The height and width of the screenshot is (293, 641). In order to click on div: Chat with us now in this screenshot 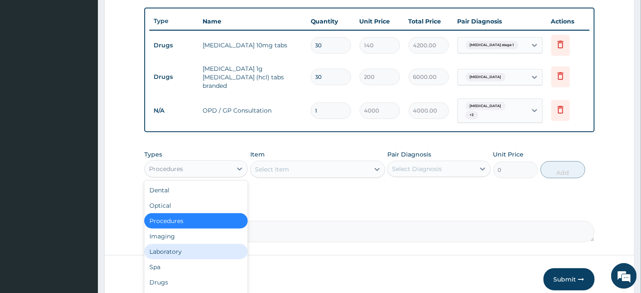, I will do `click(94, 53)`.